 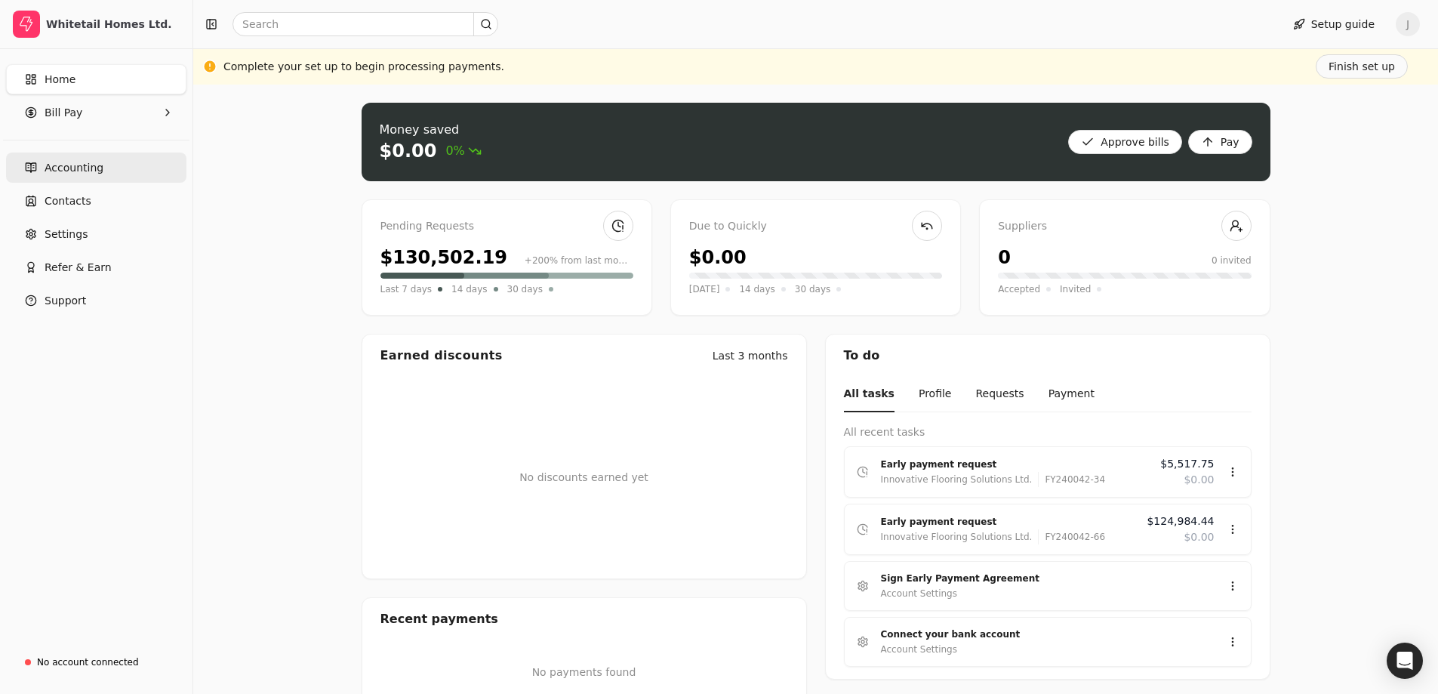 I want to click on div: Complete your set up to begin processing payments., so click(x=364, y=66).